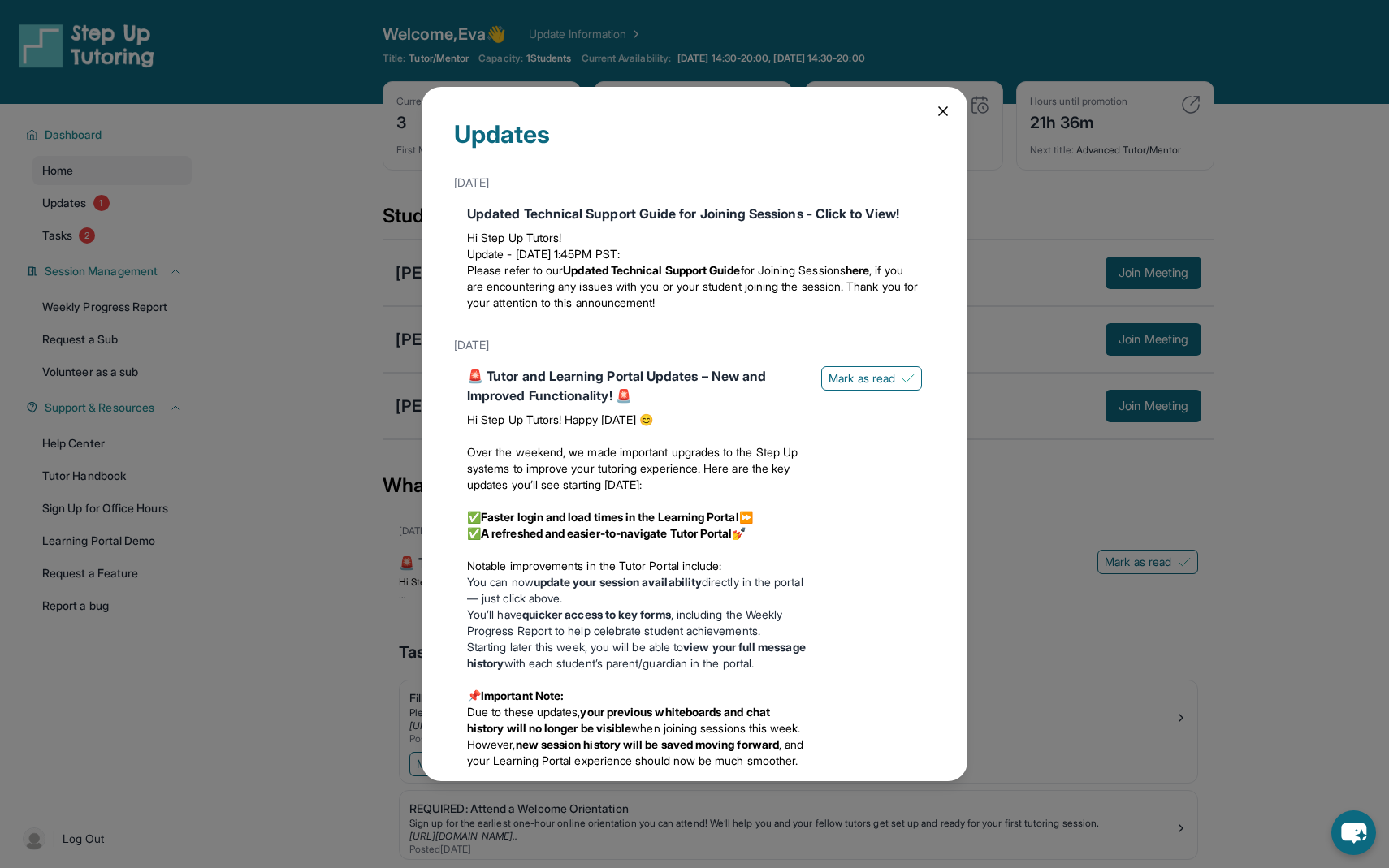 The width and height of the screenshot is (1389, 868). What do you see at coordinates (500, 581) in the screenshot?
I see `span: You can now` at bounding box center [500, 581].